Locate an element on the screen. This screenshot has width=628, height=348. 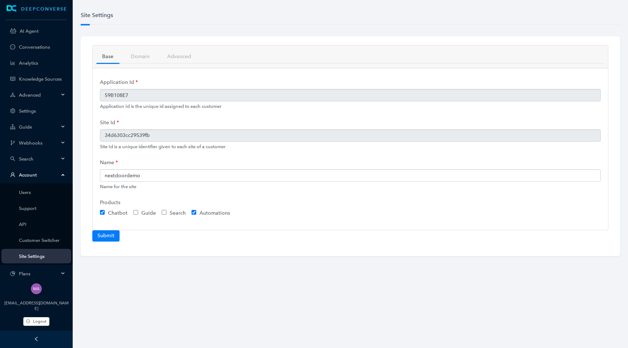
span: search is located at coordinates (13, 159).